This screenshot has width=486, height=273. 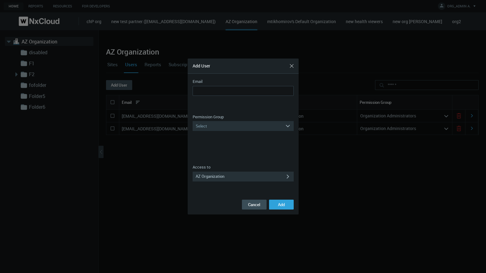 What do you see at coordinates (292, 66) in the screenshot?
I see `button: Close` at bounding box center [292, 66].